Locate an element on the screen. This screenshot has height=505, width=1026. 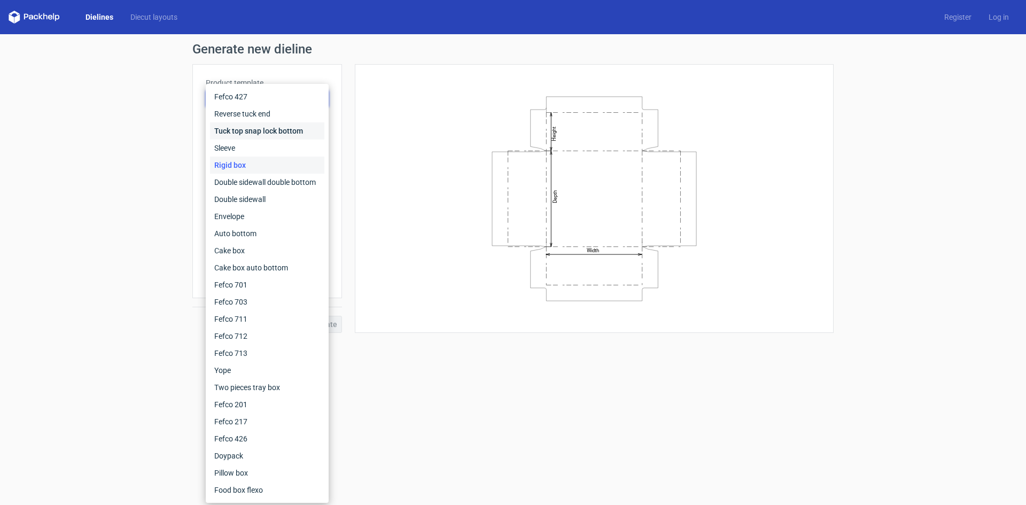
div: Yope is located at coordinates (267, 370).